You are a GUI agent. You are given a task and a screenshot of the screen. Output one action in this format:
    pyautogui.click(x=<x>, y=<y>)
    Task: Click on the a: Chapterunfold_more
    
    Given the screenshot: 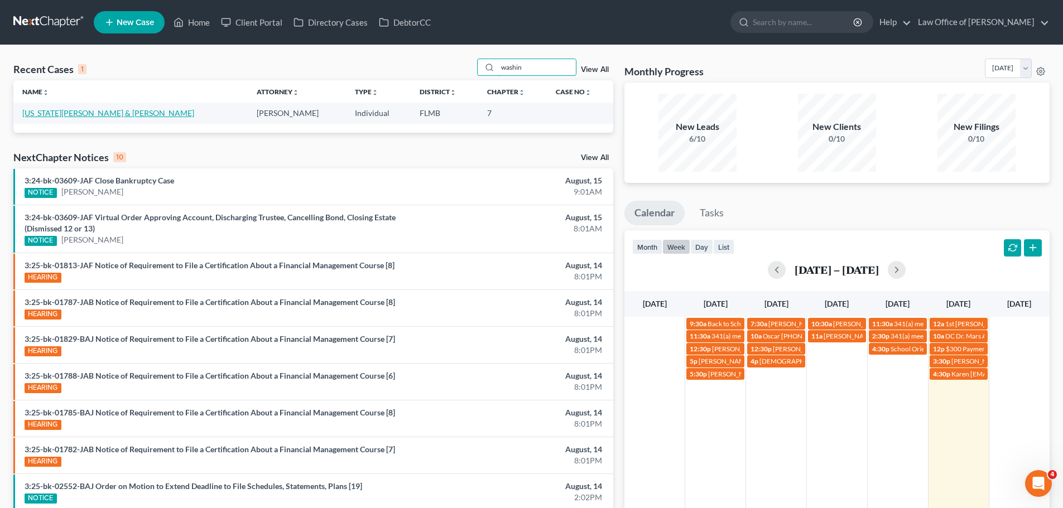 What is the action you would take?
    pyautogui.click(x=506, y=92)
    